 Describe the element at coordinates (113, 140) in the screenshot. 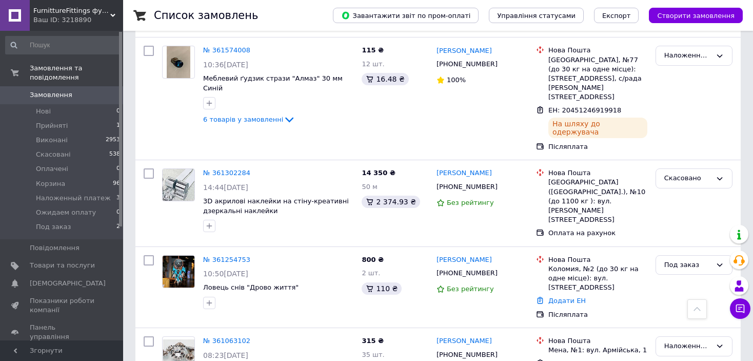

I see `span: 2953` at that location.